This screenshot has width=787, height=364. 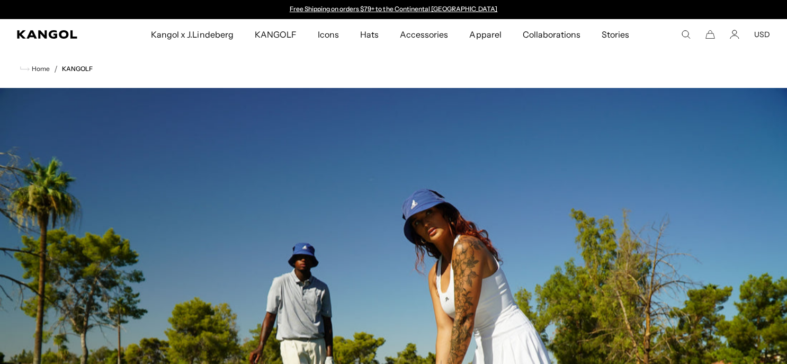 What do you see at coordinates (192, 34) in the screenshot?
I see `span: Kangol x J.Lindeberg` at bounding box center [192, 34].